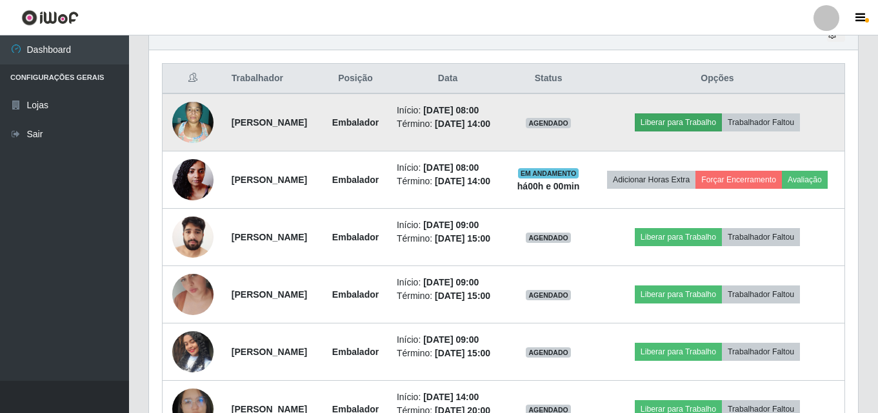 The width and height of the screenshot is (878, 413). What do you see at coordinates (193, 179) in the screenshot?
I see `img: 1690803599468.jpeg` at bounding box center [193, 179].